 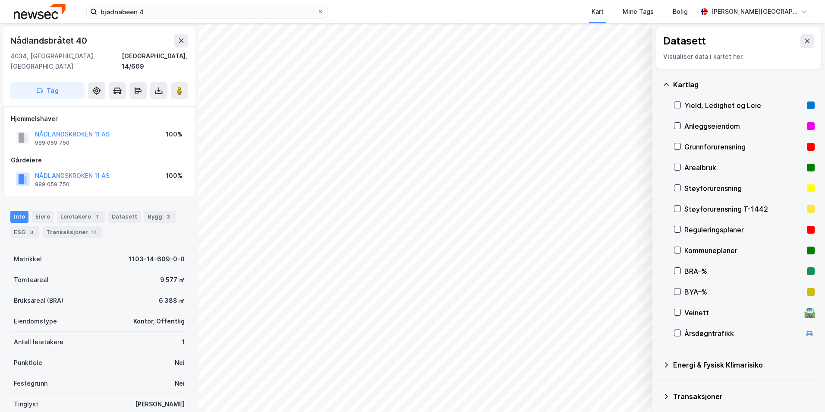 I want to click on div: Anleggseiendom, so click(x=744, y=126).